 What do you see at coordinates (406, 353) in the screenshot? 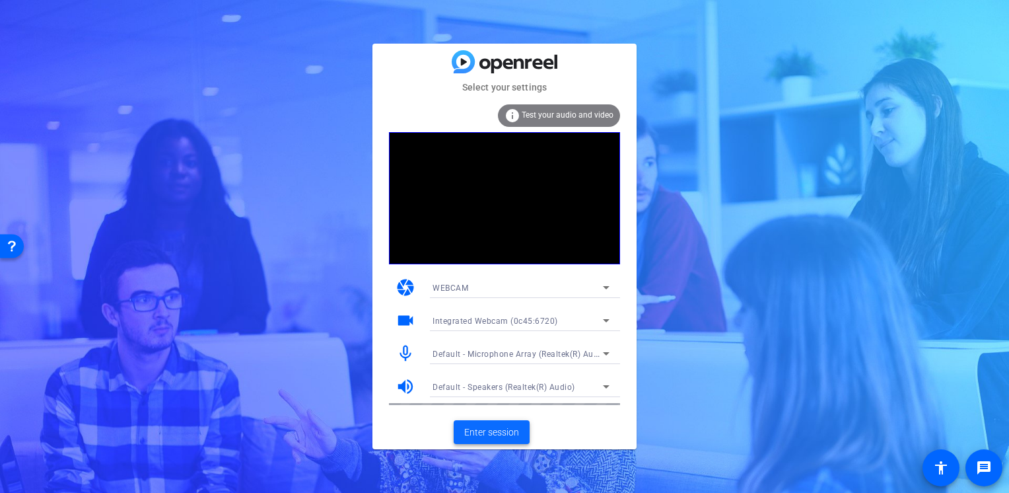
I see `mat-icon: mic_none` at bounding box center [406, 353].